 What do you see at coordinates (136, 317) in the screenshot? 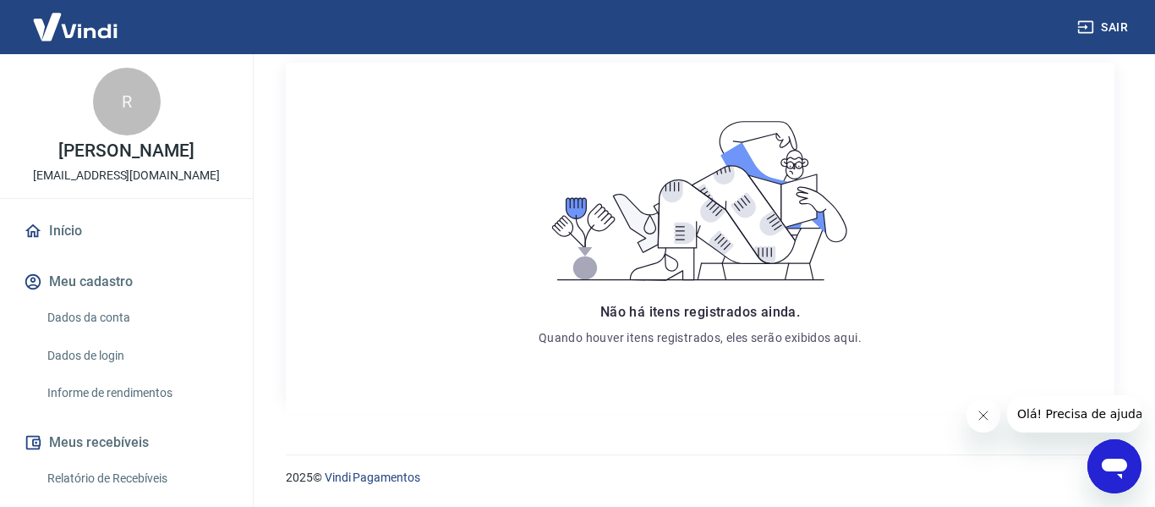
I see `a: Dados da conta` at bounding box center [136, 317].